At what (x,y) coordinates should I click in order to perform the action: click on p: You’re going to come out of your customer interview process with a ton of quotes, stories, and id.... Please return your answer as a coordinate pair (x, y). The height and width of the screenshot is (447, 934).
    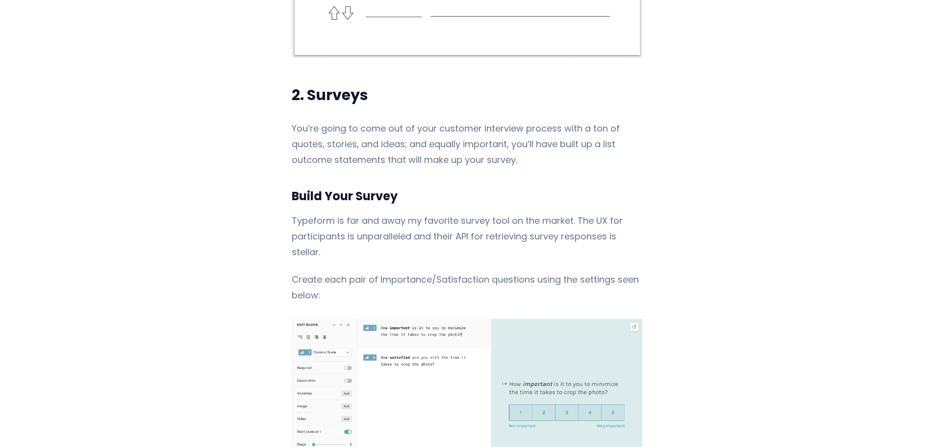
    Looking at the image, I should click on (467, 144).